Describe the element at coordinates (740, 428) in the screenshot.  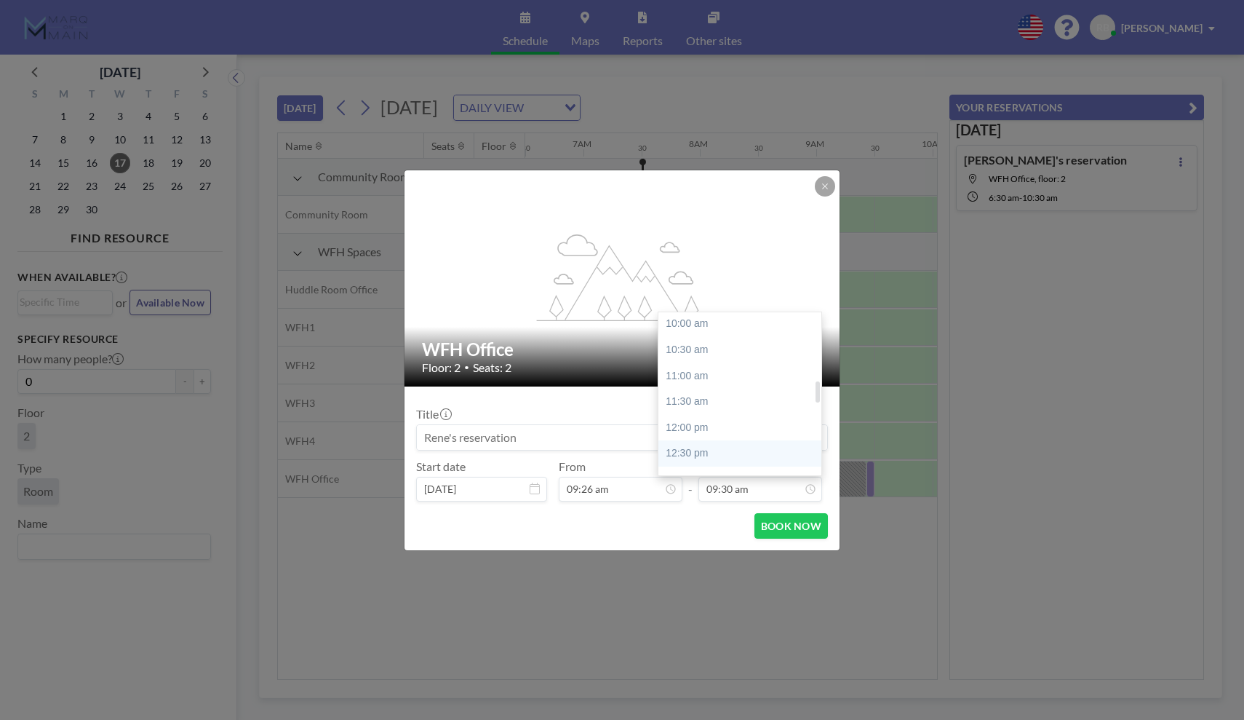
I see `div: 12:00 pm` at that location.